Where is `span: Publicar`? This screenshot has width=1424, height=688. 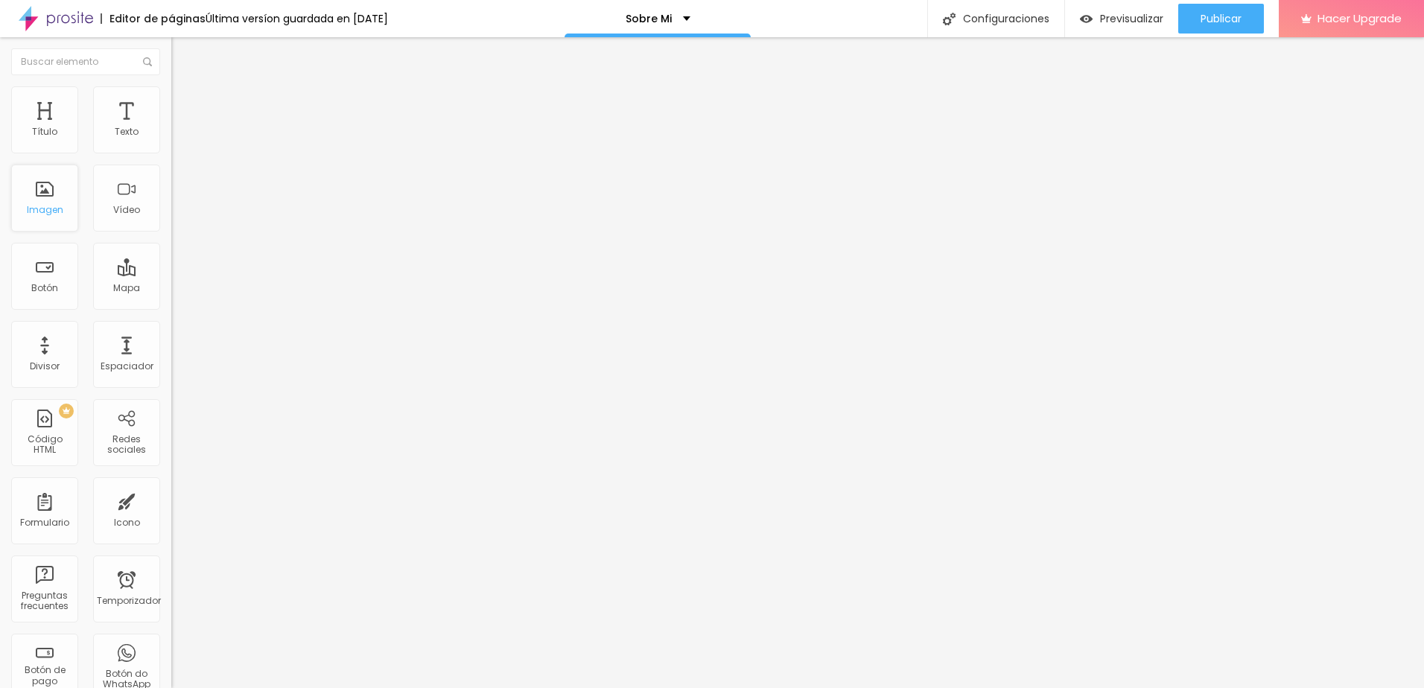 span: Publicar is located at coordinates (1220, 19).